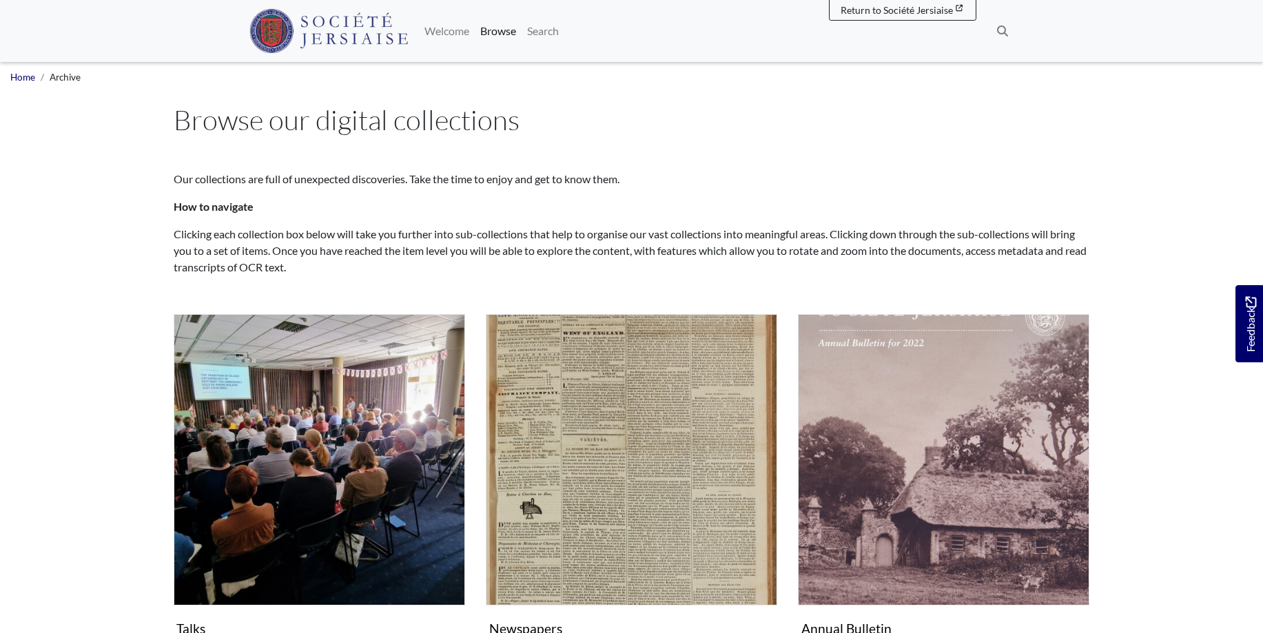  I want to click on a: Search, so click(543, 31).